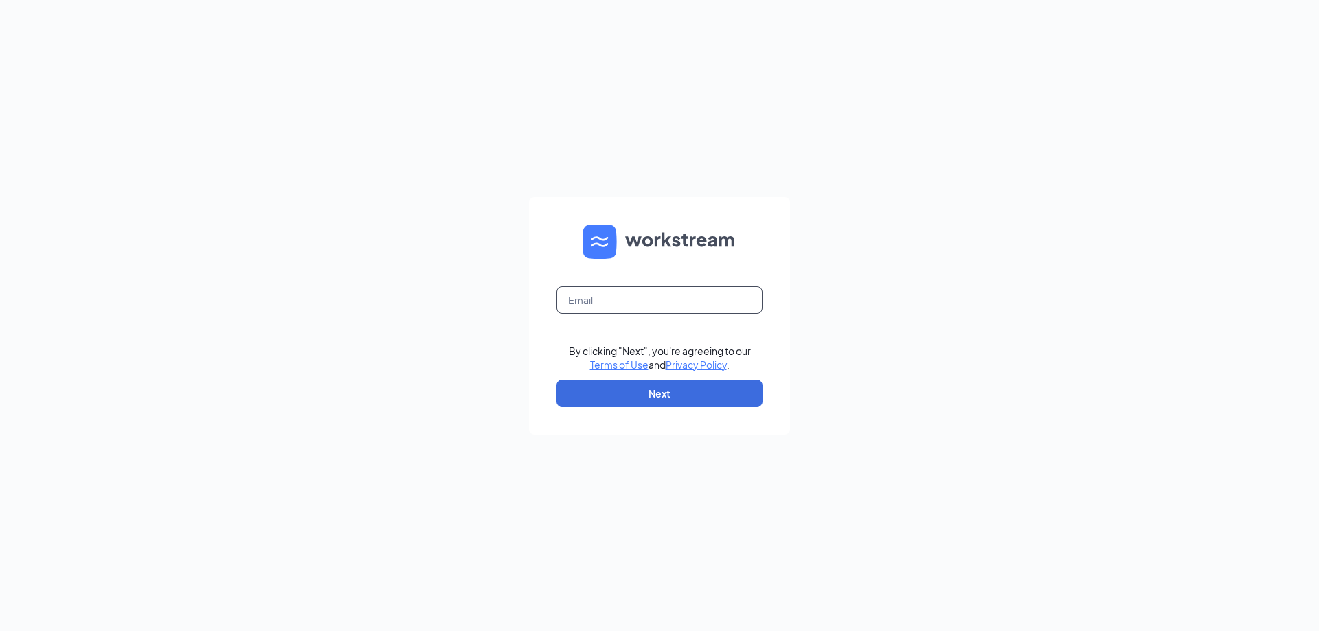 The width and height of the screenshot is (1319, 631). Describe the element at coordinates (659, 394) in the screenshot. I see `button: Next` at that location.